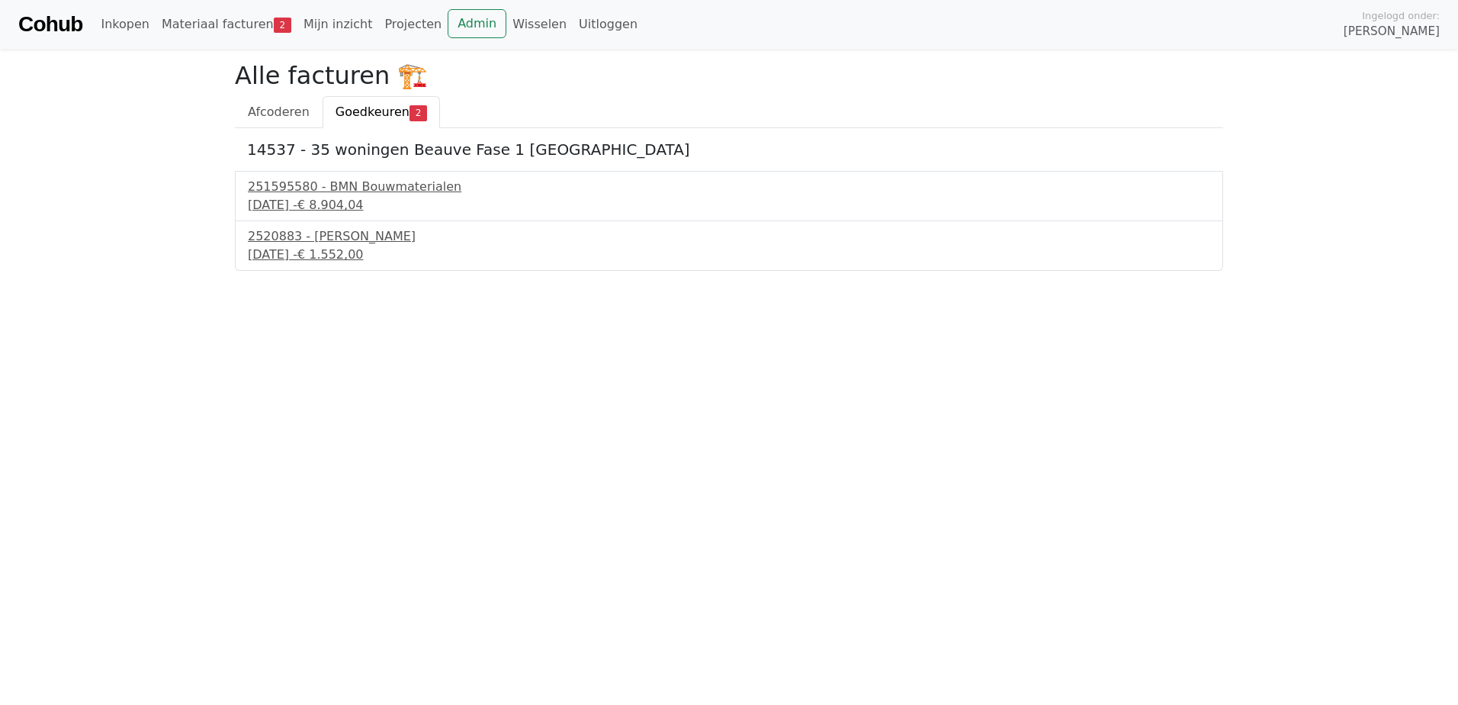  What do you see at coordinates (381, 112) in the screenshot?
I see `a: Goedkeuren2` at bounding box center [381, 112].